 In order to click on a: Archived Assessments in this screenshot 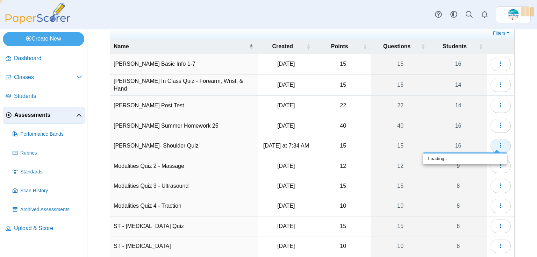, I will do `click(47, 210)`.